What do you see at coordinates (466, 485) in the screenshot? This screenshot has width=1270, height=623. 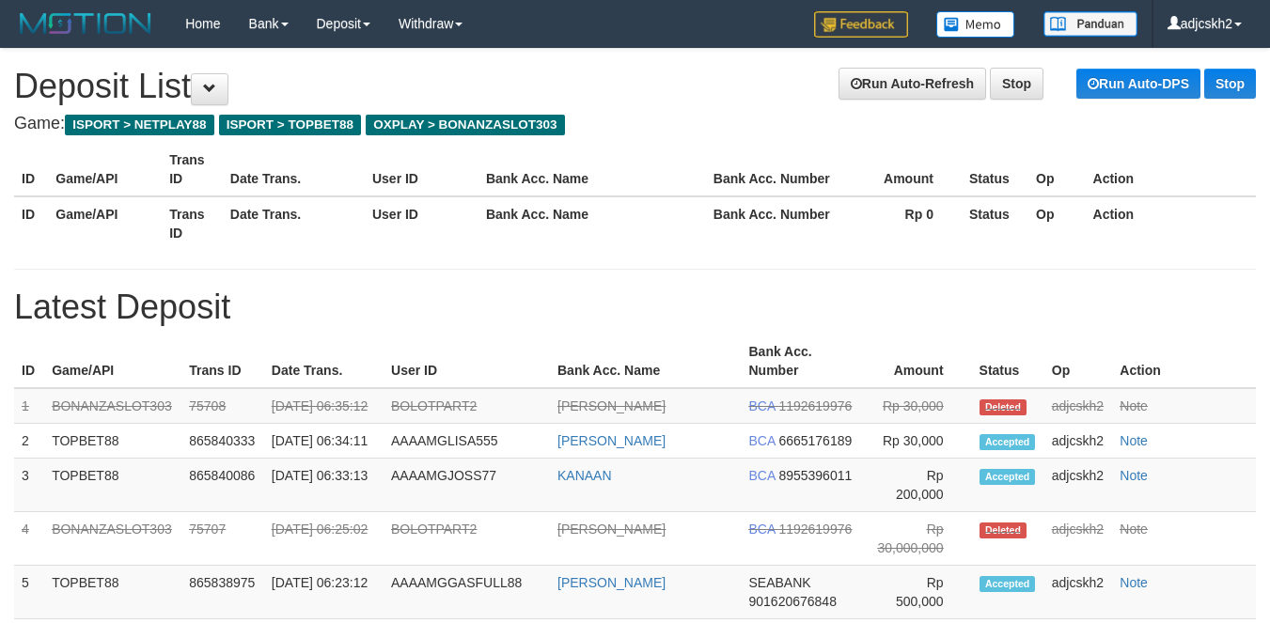 I see `td: AAAAMGJOSS77` at bounding box center [466, 485].